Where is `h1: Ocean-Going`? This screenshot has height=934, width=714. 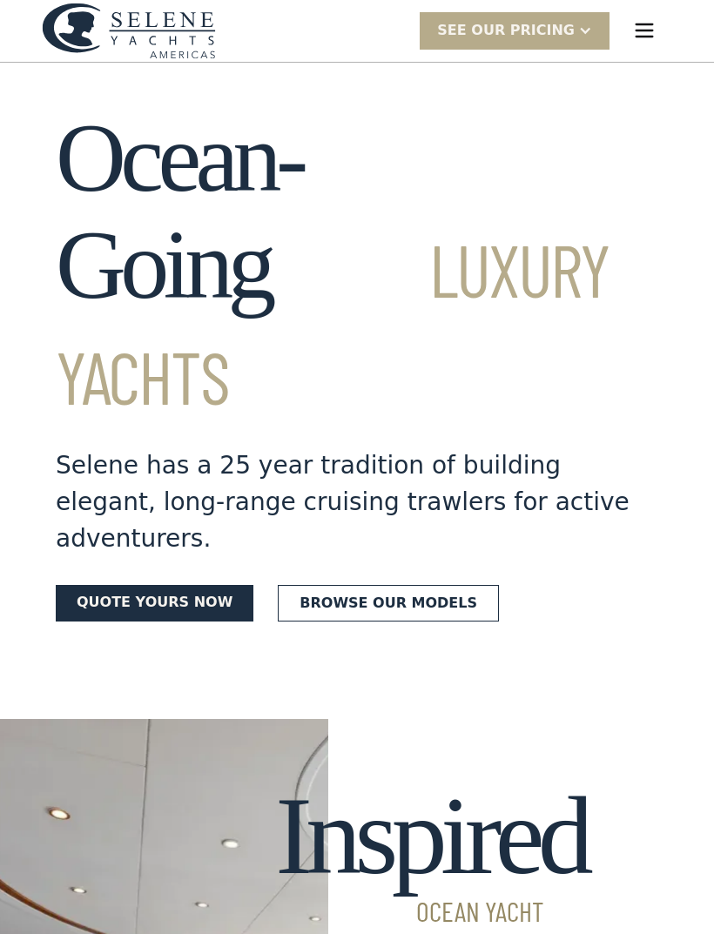
h1: Ocean-Going is located at coordinates (357, 266).